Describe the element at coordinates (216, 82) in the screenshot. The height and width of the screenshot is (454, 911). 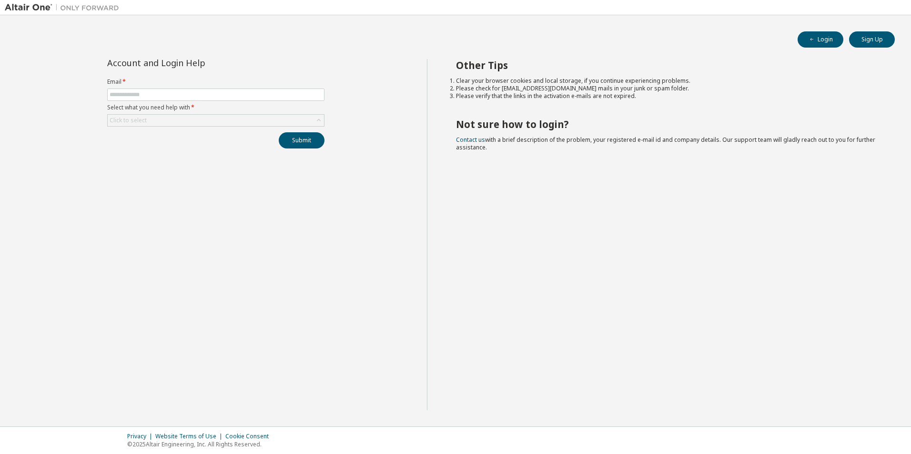
I see `label: Email` at that location.